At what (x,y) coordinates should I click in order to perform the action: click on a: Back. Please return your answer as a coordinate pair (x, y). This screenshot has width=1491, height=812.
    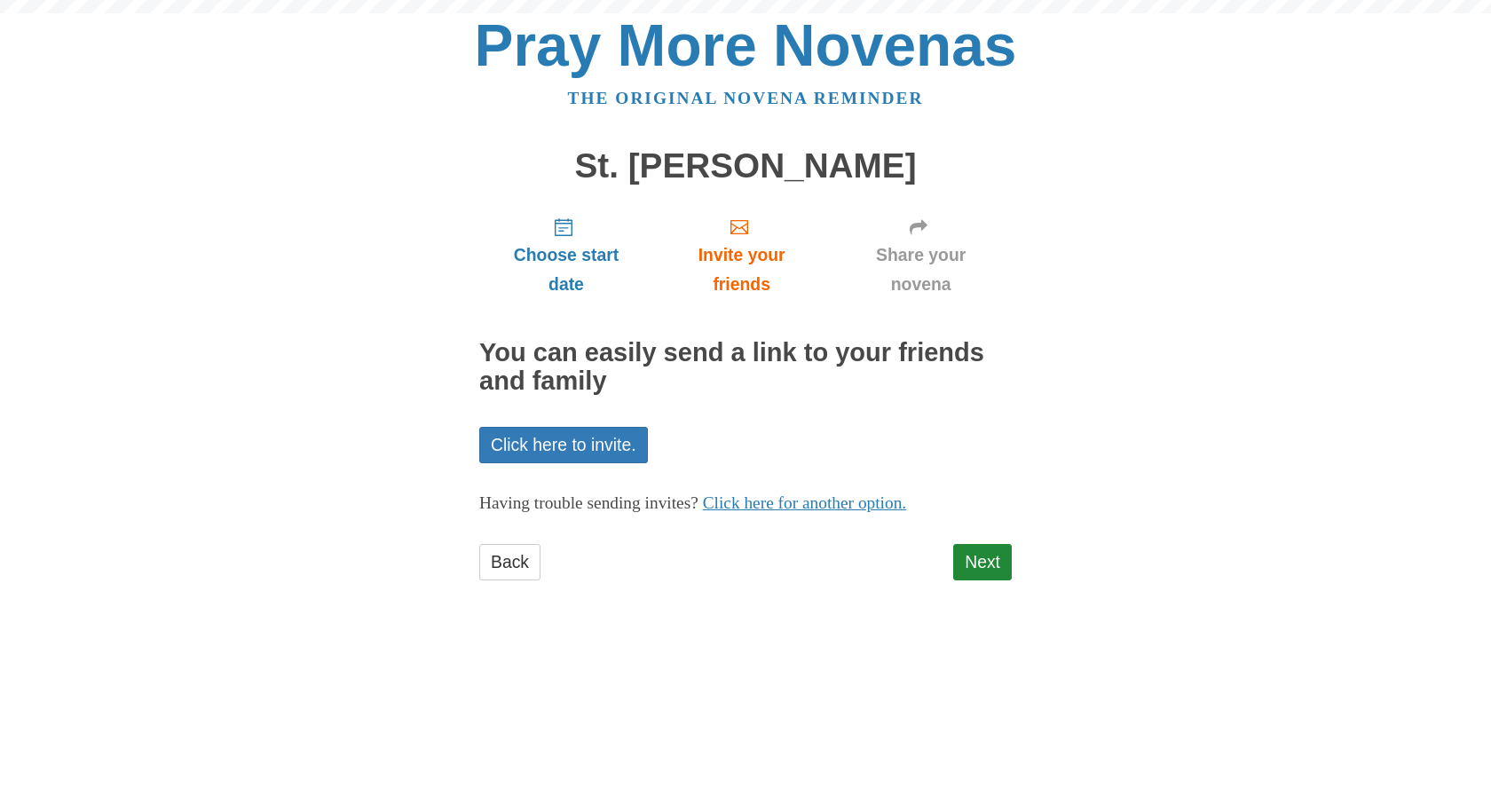
    Looking at the image, I should click on (510, 562).